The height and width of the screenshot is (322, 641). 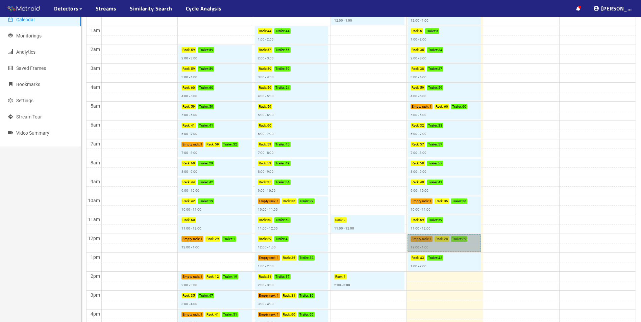 What do you see at coordinates (235, 315) in the screenshot?
I see `p: 51` at bounding box center [235, 315].